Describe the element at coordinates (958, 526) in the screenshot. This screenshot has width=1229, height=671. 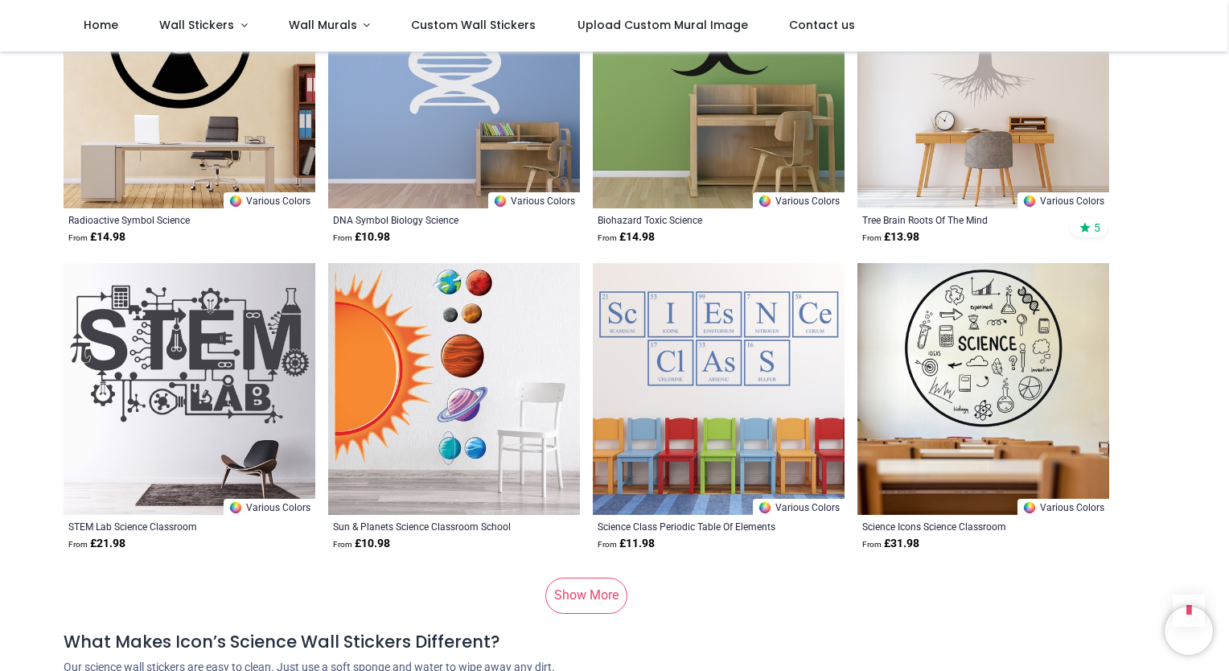
I see `div: Science Icons Science Classroom` at that location.